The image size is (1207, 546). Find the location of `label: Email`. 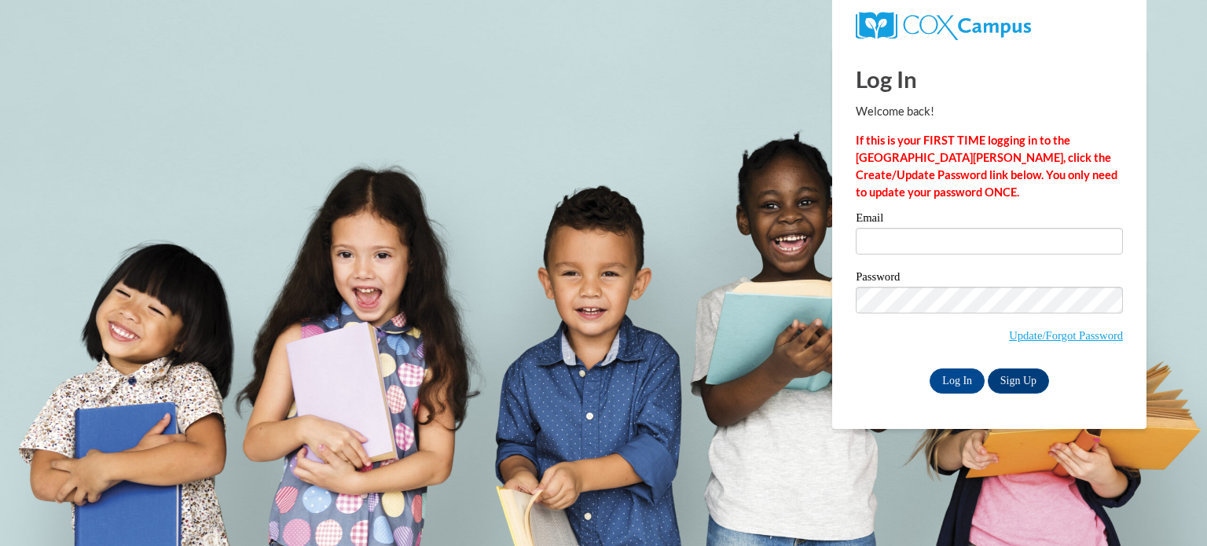

label: Email is located at coordinates (990, 220).